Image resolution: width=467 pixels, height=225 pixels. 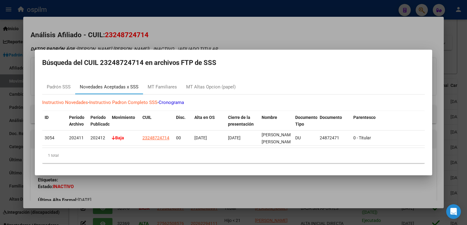 What do you see at coordinates (204, 118) in the screenshot?
I see `span: Alta en OS` at bounding box center [204, 118].